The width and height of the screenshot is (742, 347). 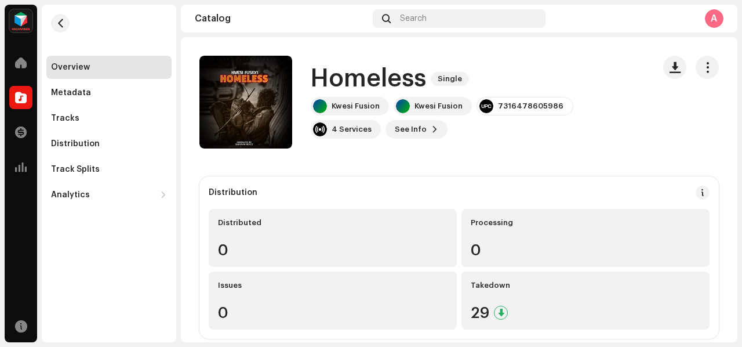 I want to click on span: Single, so click(x=450, y=79).